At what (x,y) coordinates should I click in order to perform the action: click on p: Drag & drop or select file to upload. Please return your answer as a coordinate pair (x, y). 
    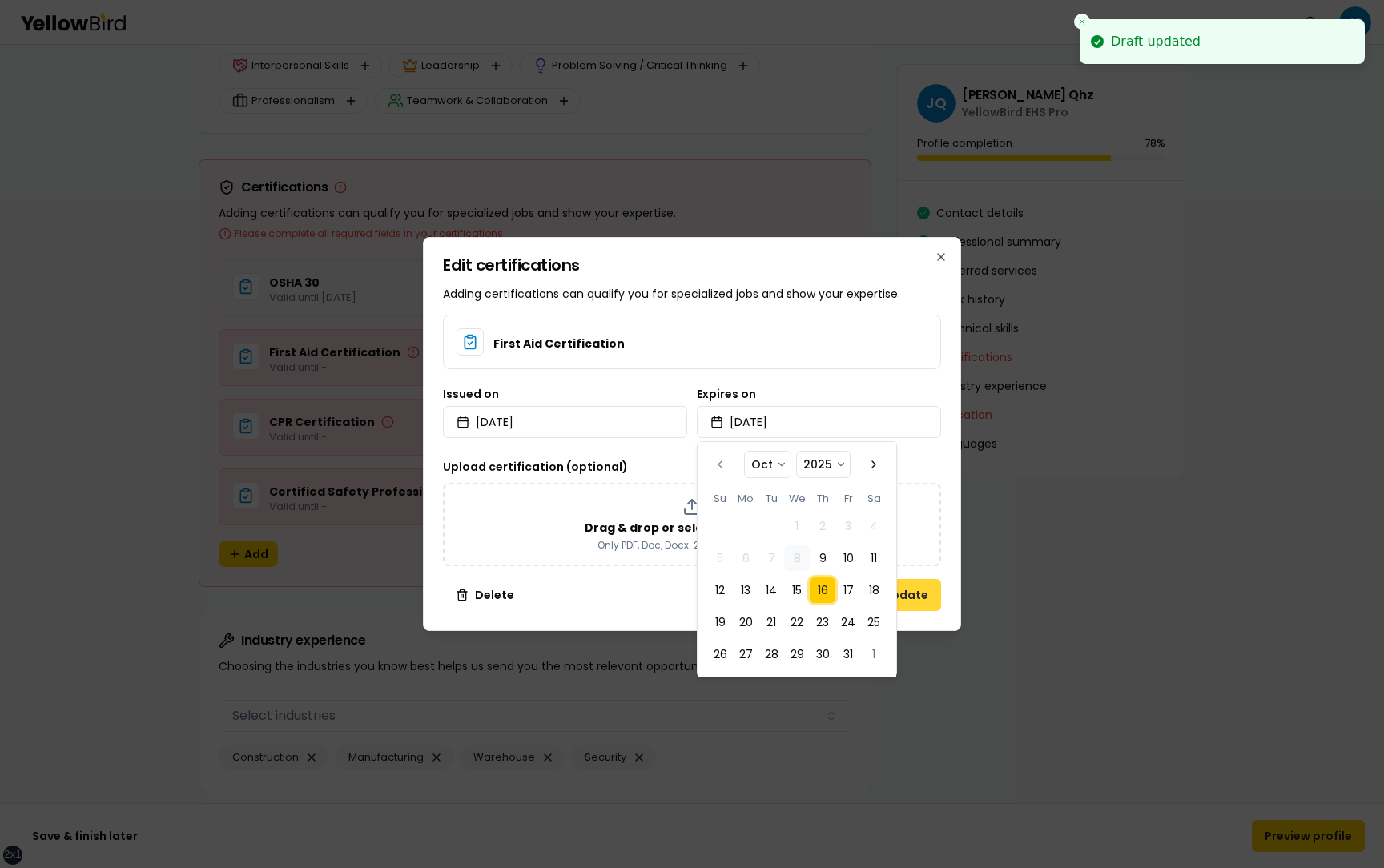
    Looking at the image, I should click on (692, 528).